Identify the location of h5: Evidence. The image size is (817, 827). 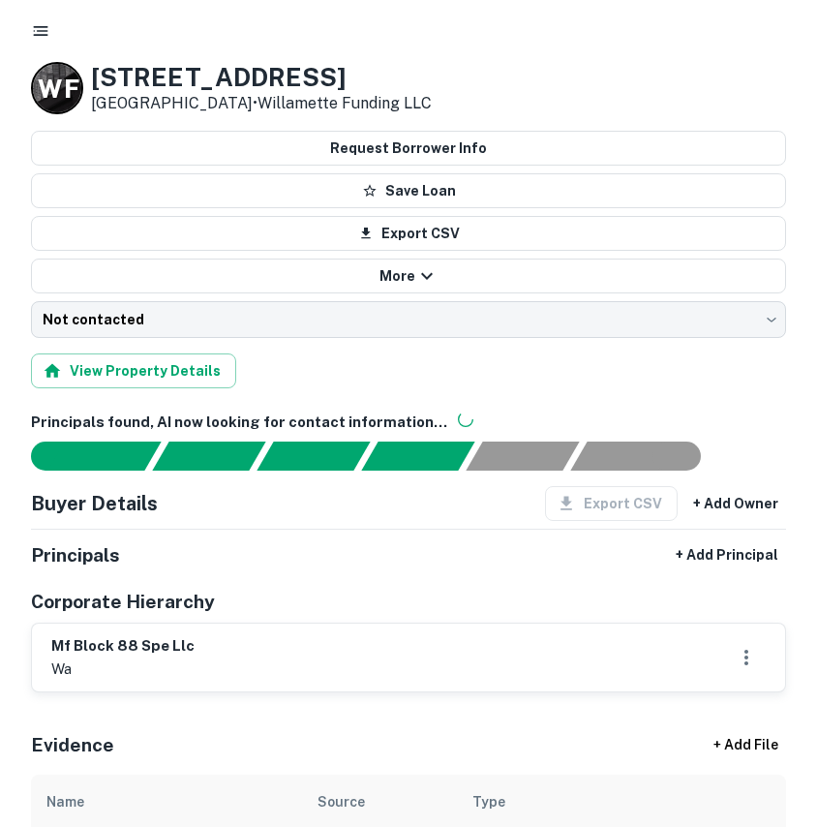
(73, 744).